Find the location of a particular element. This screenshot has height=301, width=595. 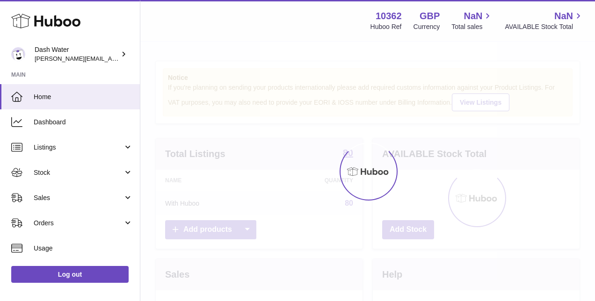

span: Total sales is located at coordinates (472, 27).